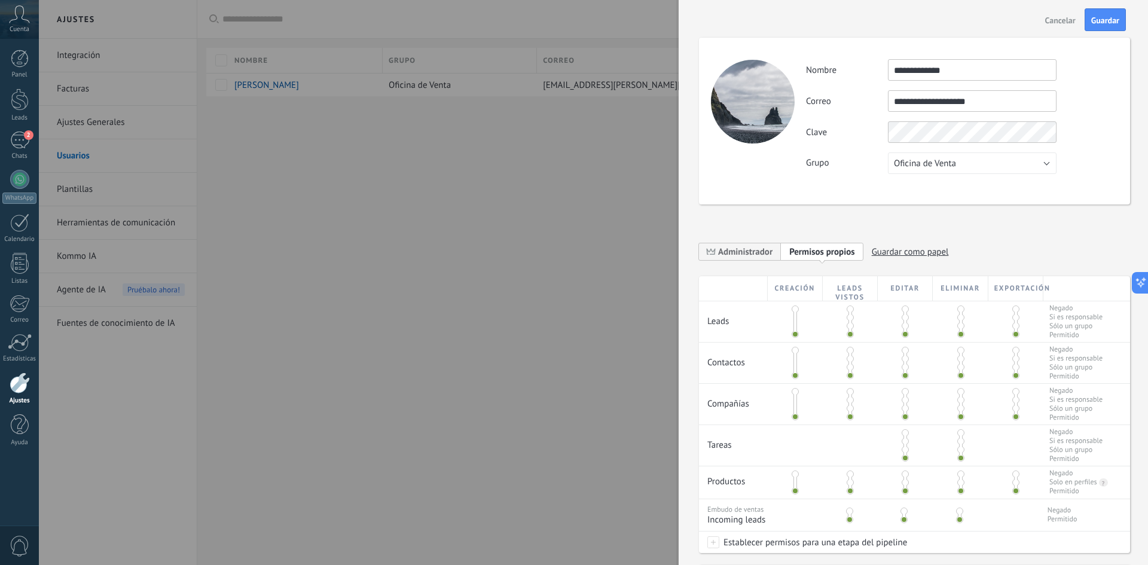 The image size is (1148, 565). Describe the element at coordinates (19, 198) in the screenshot. I see `div: WhatsApp` at that location.